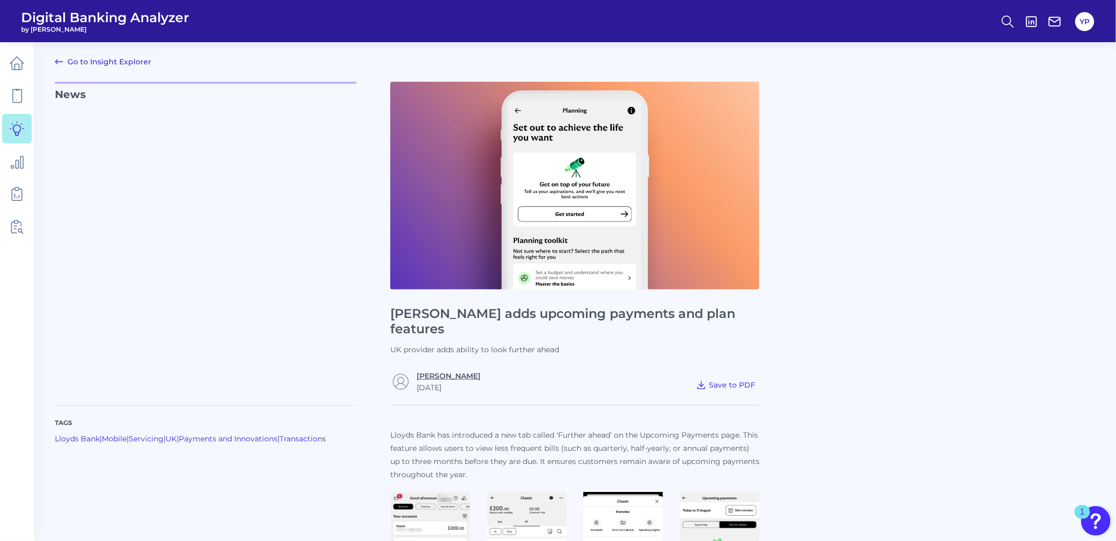 The image size is (1116, 541). What do you see at coordinates (171, 439) in the screenshot?
I see `a: UK` at bounding box center [171, 439].